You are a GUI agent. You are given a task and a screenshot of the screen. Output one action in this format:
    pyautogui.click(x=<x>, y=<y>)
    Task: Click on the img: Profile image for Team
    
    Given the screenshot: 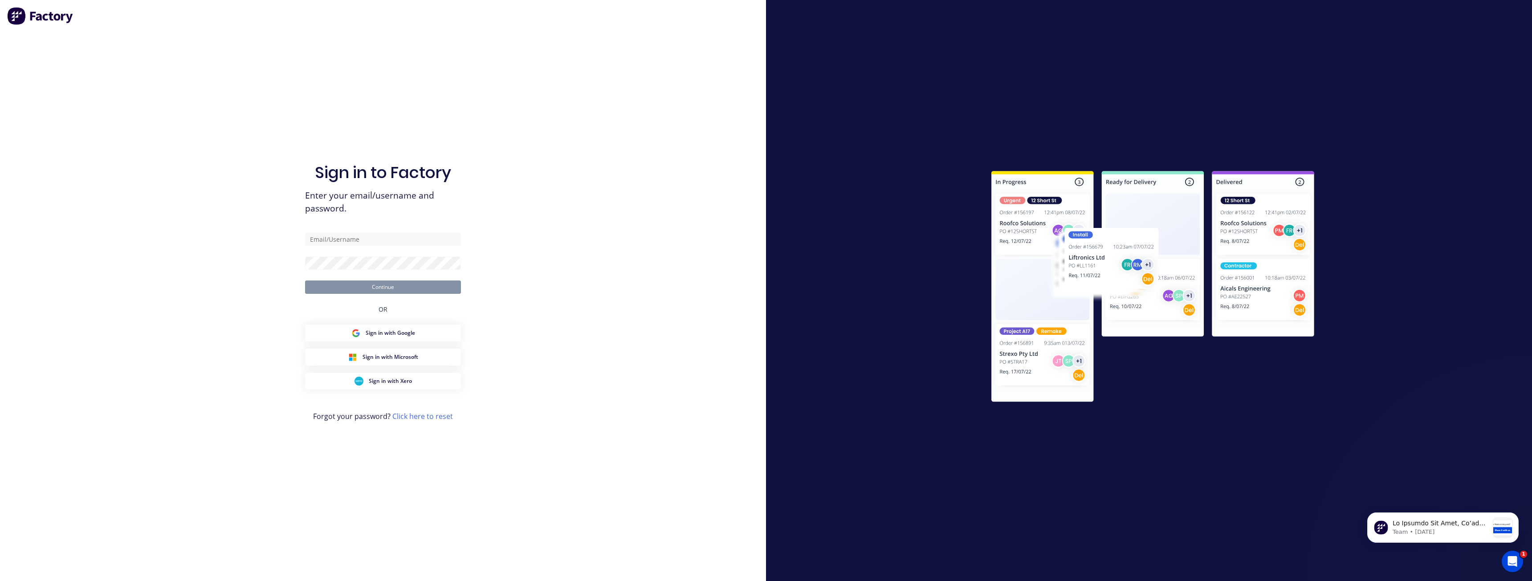 What is the action you would take?
    pyautogui.click(x=27, y=33)
    